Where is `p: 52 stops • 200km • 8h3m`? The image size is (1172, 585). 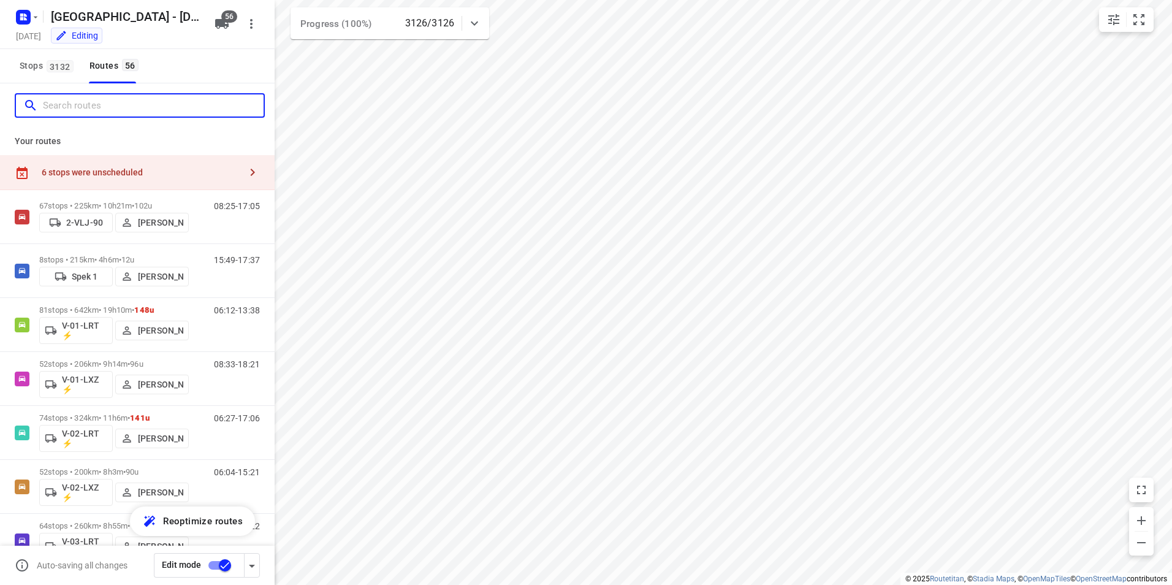 p: 52 stops • 200km • 8h3m is located at coordinates (114, 471).